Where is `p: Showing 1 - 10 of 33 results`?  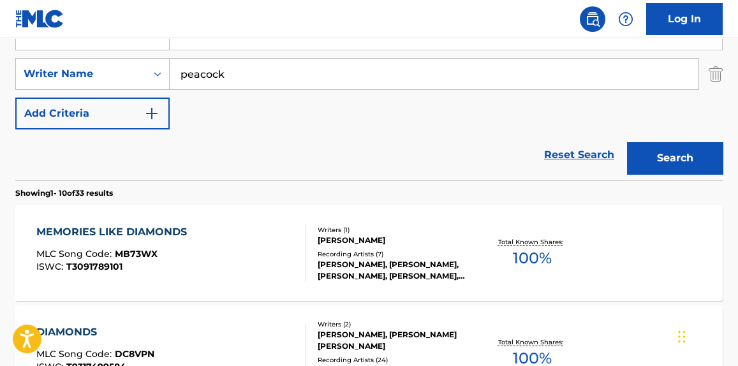
p: Showing 1 - 10 of 33 results is located at coordinates (64, 193).